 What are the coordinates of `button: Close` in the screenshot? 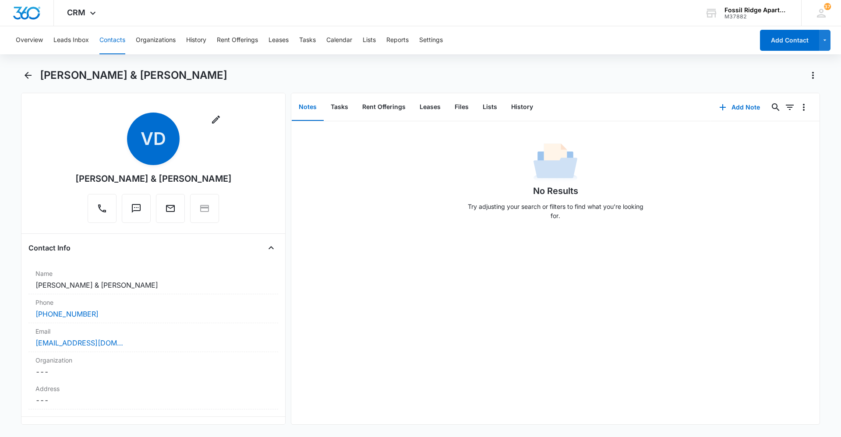 It's located at (271, 248).